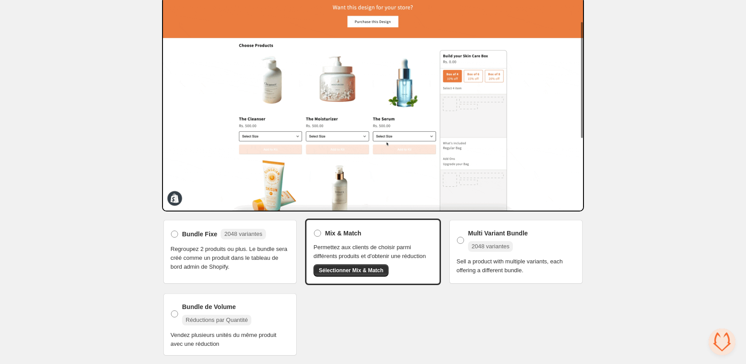 The width and height of the screenshot is (746, 364). Describe the element at coordinates (217, 320) in the screenshot. I see `span: Réductions par Quantité` at that location.